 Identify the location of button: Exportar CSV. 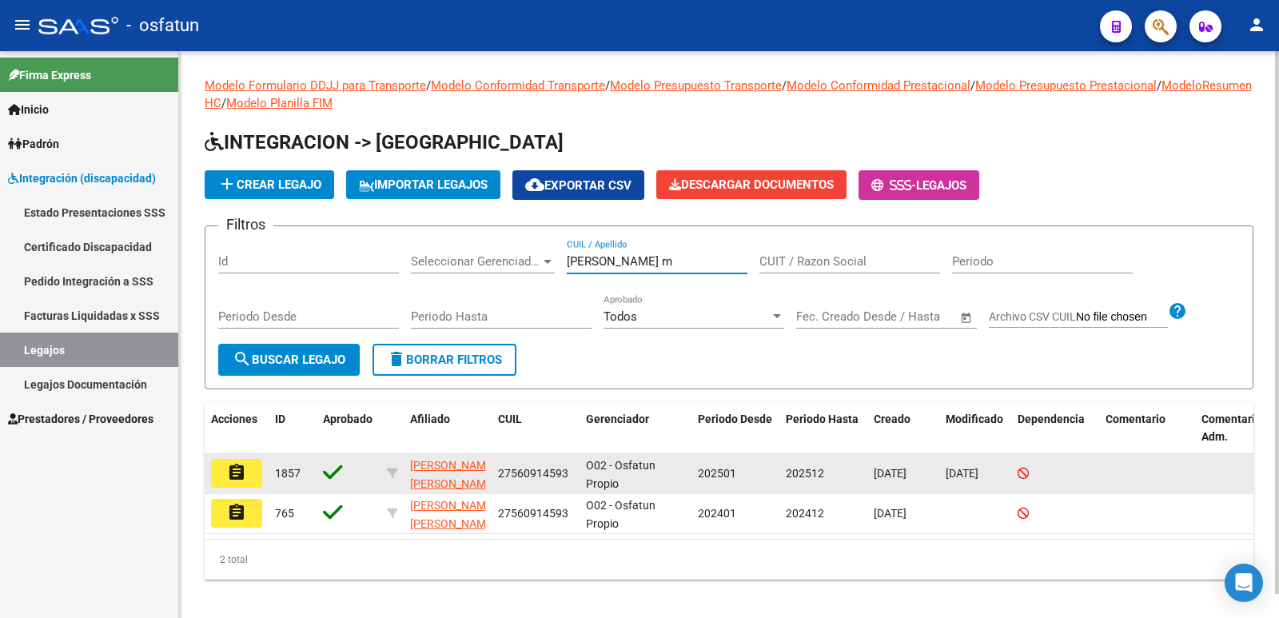
(578, 185).